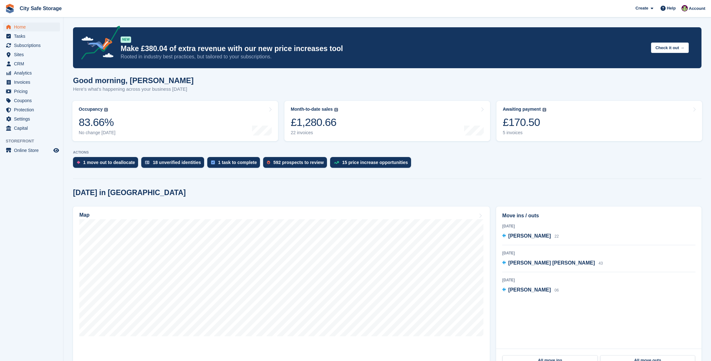 The width and height of the screenshot is (711, 361). Describe the element at coordinates (524, 133) in the screenshot. I see `div: 5 invoices` at that location.